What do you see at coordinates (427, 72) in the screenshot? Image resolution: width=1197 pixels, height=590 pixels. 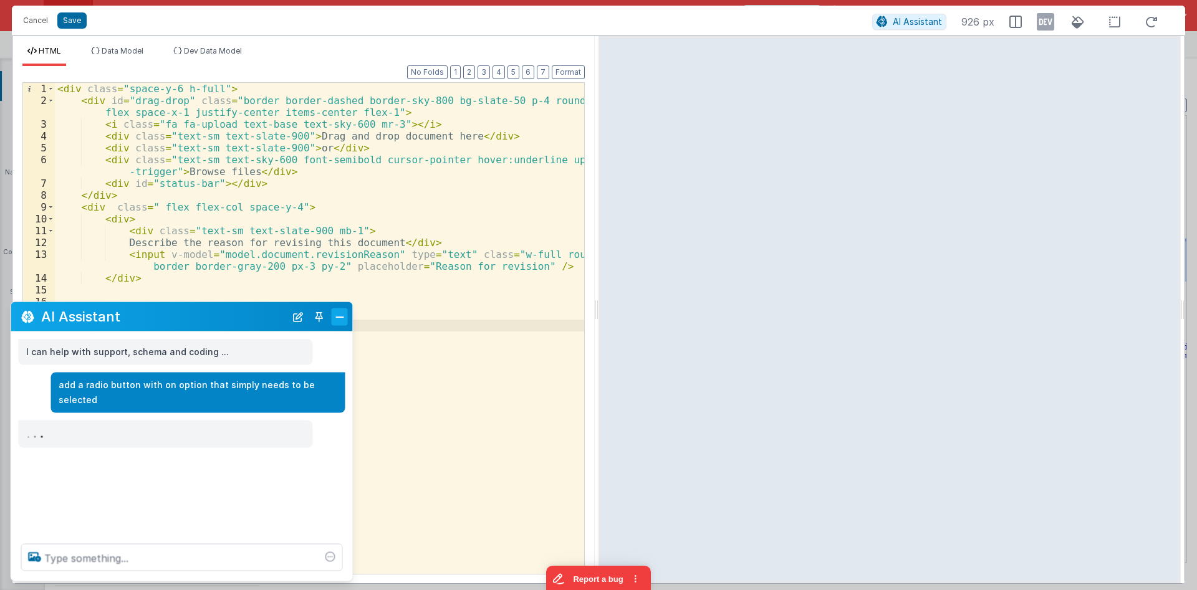 I see `button: No Folds` at bounding box center [427, 72].